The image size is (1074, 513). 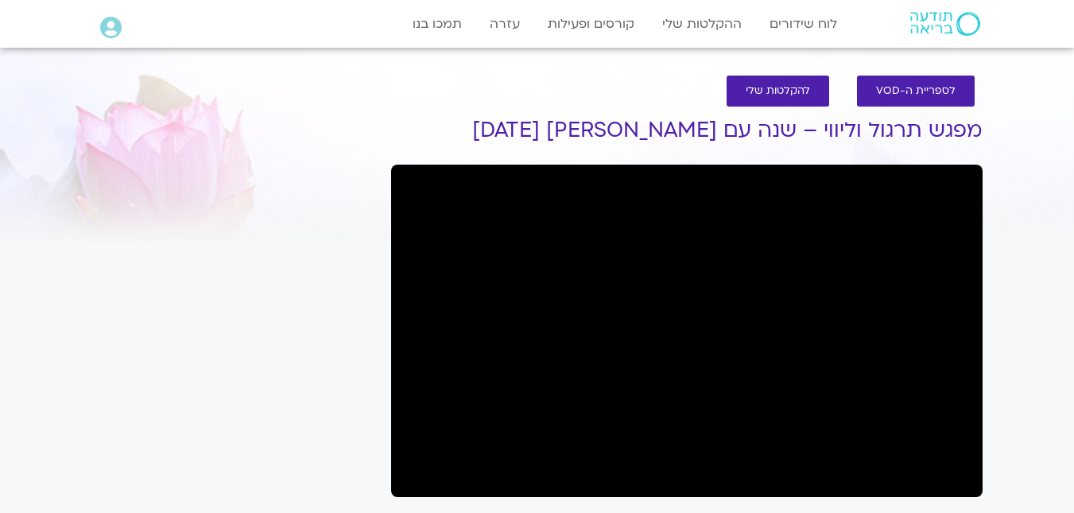 I want to click on a: לוח שידורים, so click(x=803, y=24).